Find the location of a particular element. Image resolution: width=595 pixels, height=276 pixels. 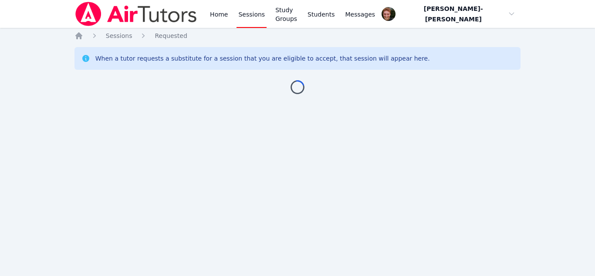

img: Air Tutors is located at coordinates (136, 14).